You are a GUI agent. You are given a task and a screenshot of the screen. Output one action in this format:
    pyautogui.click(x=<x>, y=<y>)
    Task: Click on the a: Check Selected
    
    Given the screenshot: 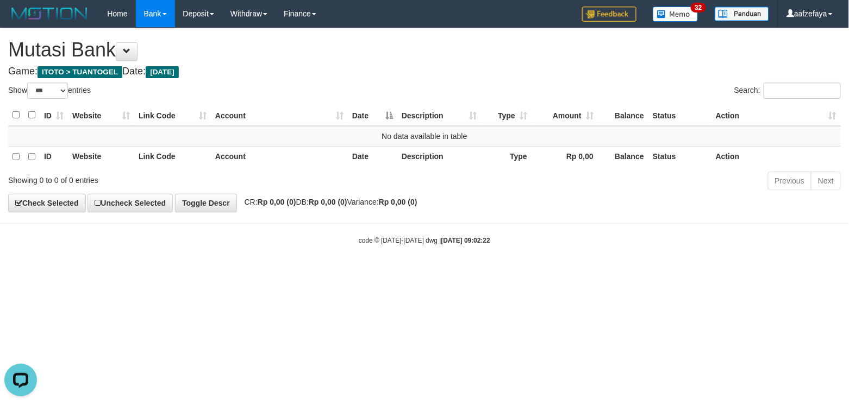 What is the action you would take?
    pyautogui.click(x=47, y=203)
    